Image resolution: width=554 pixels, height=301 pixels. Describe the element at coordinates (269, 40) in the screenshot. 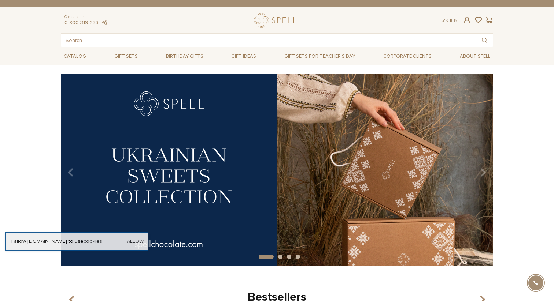

I see `input: Search` at that location.